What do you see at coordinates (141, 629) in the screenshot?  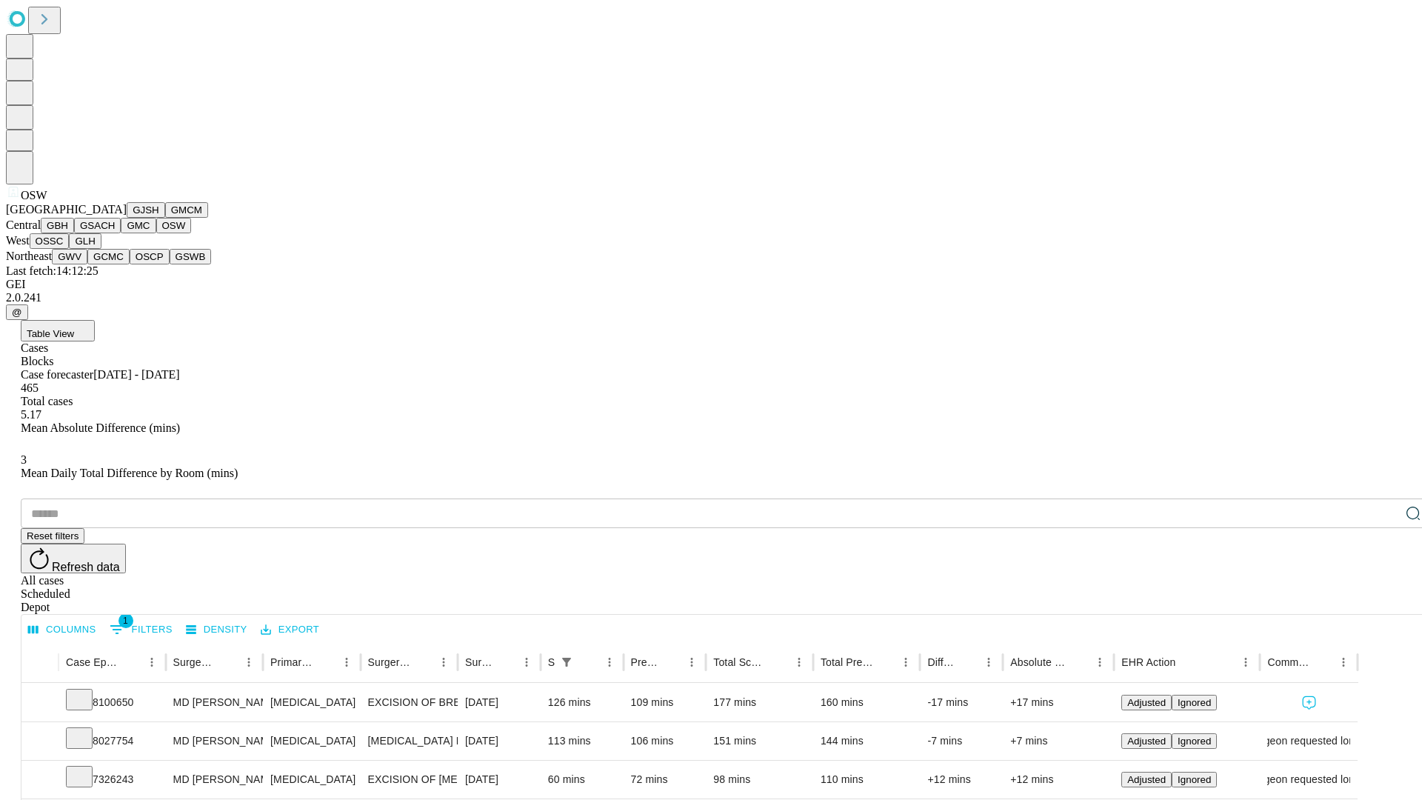 I see `button: Show filters` at bounding box center [141, 629].